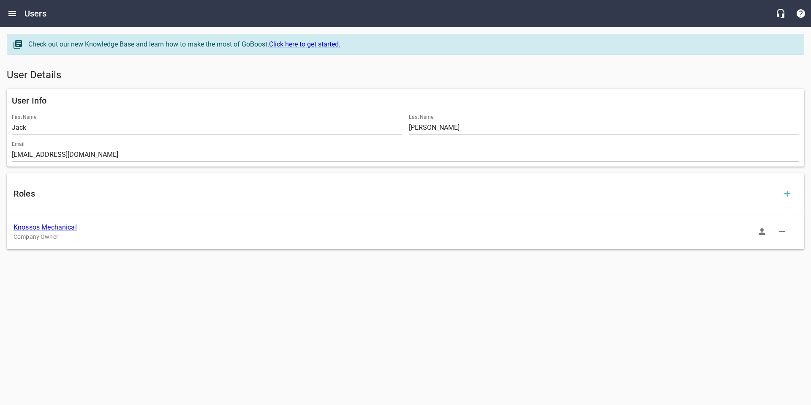 The height and width of the screenshot is (405, 811). I want to click on label: Email, so click(18, 144).